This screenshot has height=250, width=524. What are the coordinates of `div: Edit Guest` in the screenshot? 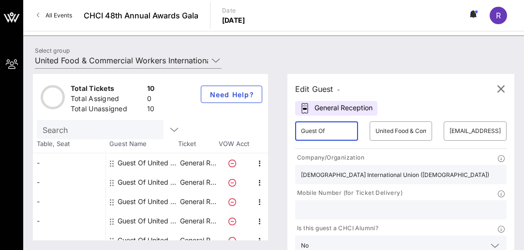 It's located at (318, 89).